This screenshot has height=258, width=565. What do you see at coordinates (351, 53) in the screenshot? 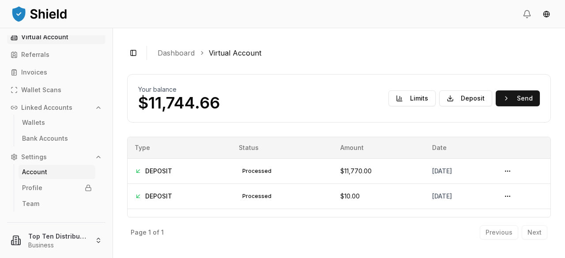
I see `nav: breadcrumb` at bounding box center [351, 53].